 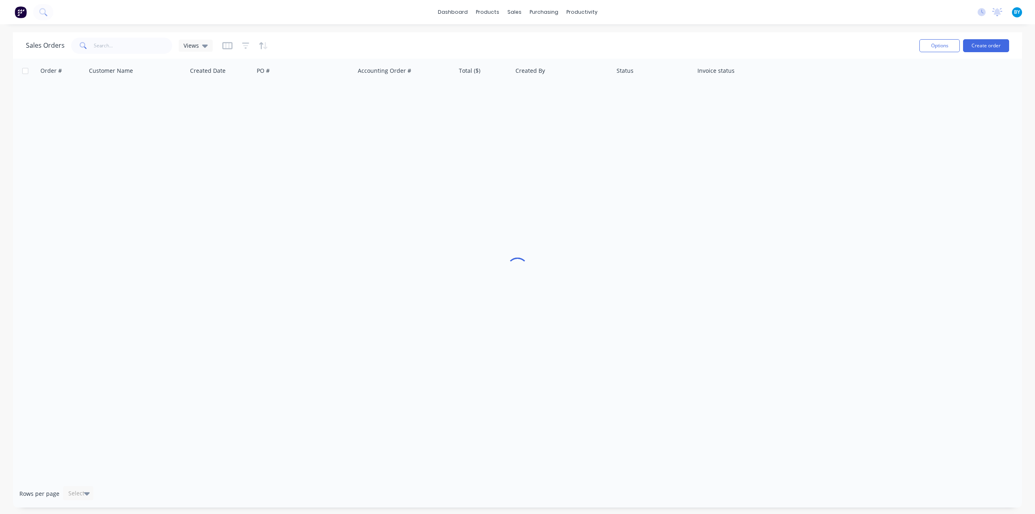 What do you see at coordinates (45, 45) in the screenshot?
I see `h1: Sales Orders` at bounding box center [45, 45].